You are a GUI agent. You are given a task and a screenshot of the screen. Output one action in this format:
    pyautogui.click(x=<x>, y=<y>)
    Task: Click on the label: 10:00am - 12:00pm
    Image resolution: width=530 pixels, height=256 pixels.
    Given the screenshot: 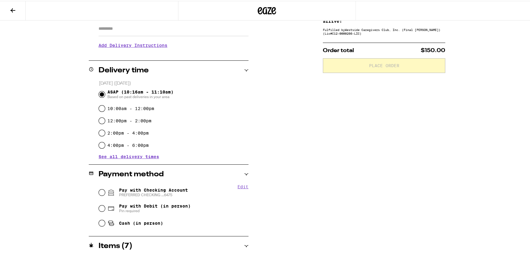 What is the action you would take?
    pyautogui.click(x=131, y=107)
    